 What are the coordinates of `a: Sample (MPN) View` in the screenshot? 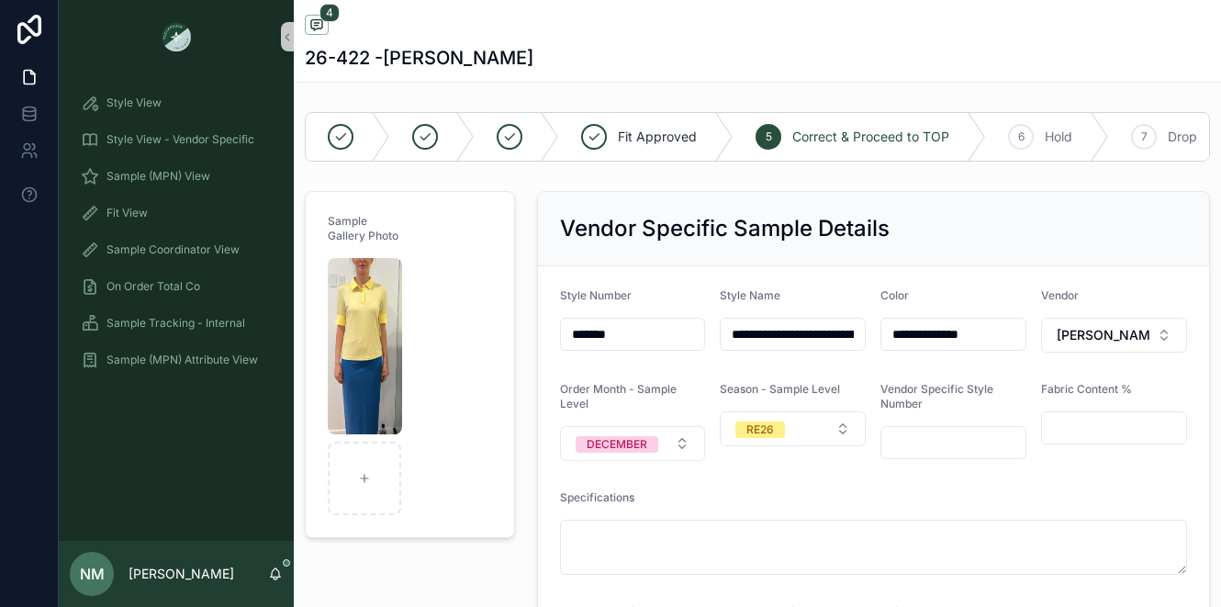 It's located at (176, 176).